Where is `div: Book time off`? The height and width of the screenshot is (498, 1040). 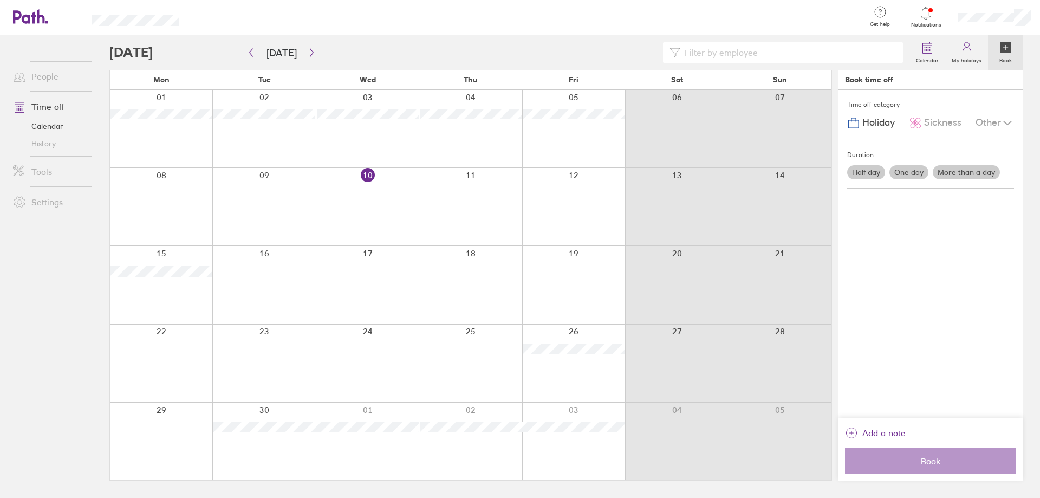
div: Book time off is located at coordinates (869, 80).